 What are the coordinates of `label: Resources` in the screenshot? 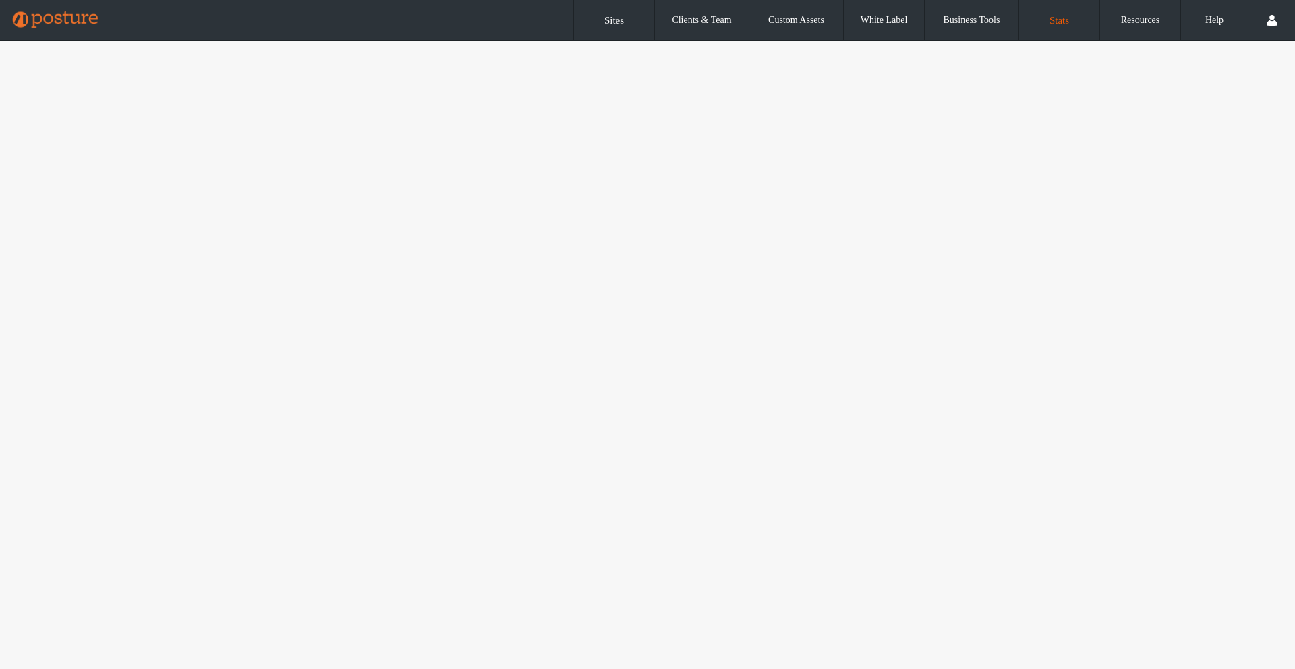 It's located at (1141, 20).